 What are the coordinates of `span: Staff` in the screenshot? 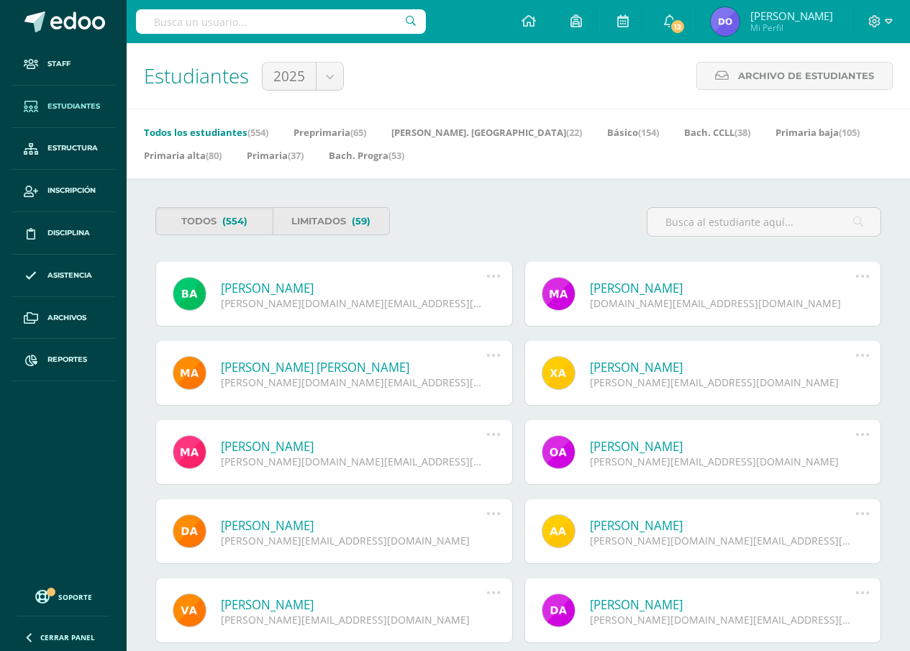 It's located at (59, 64).